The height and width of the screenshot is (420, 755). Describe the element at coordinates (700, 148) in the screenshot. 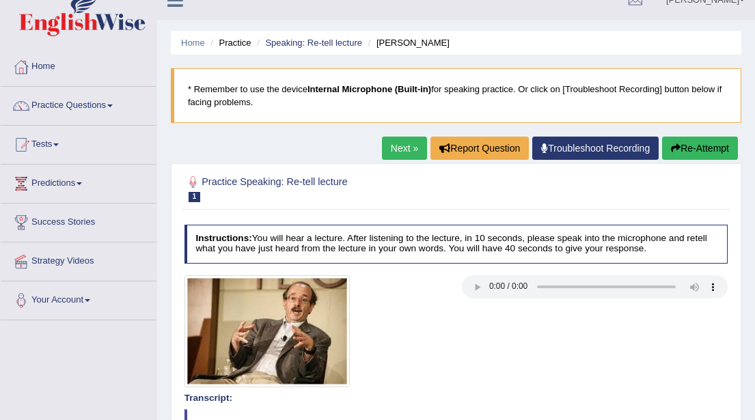

I see `button: Re-Attempt` at that location.